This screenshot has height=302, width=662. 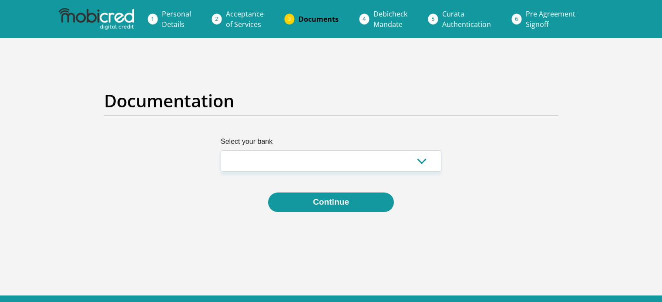 I want to click on img: mobicred logo, so click(x=96, y=19).